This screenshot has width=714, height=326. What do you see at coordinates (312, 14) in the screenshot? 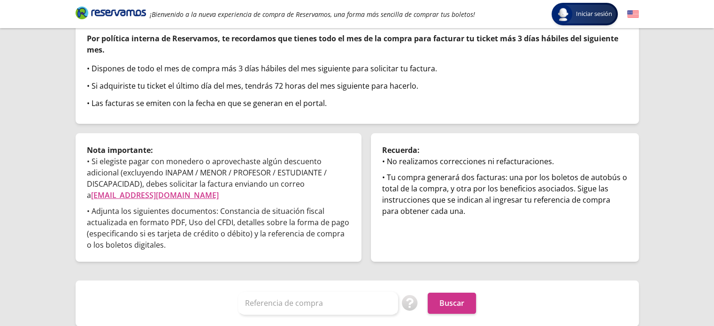
I see `em: ¡Bienvenido a la nueva experiencia de compra de Reservamos, una forma más sencilla de comprar tus...` at bounding box center [312, 14].